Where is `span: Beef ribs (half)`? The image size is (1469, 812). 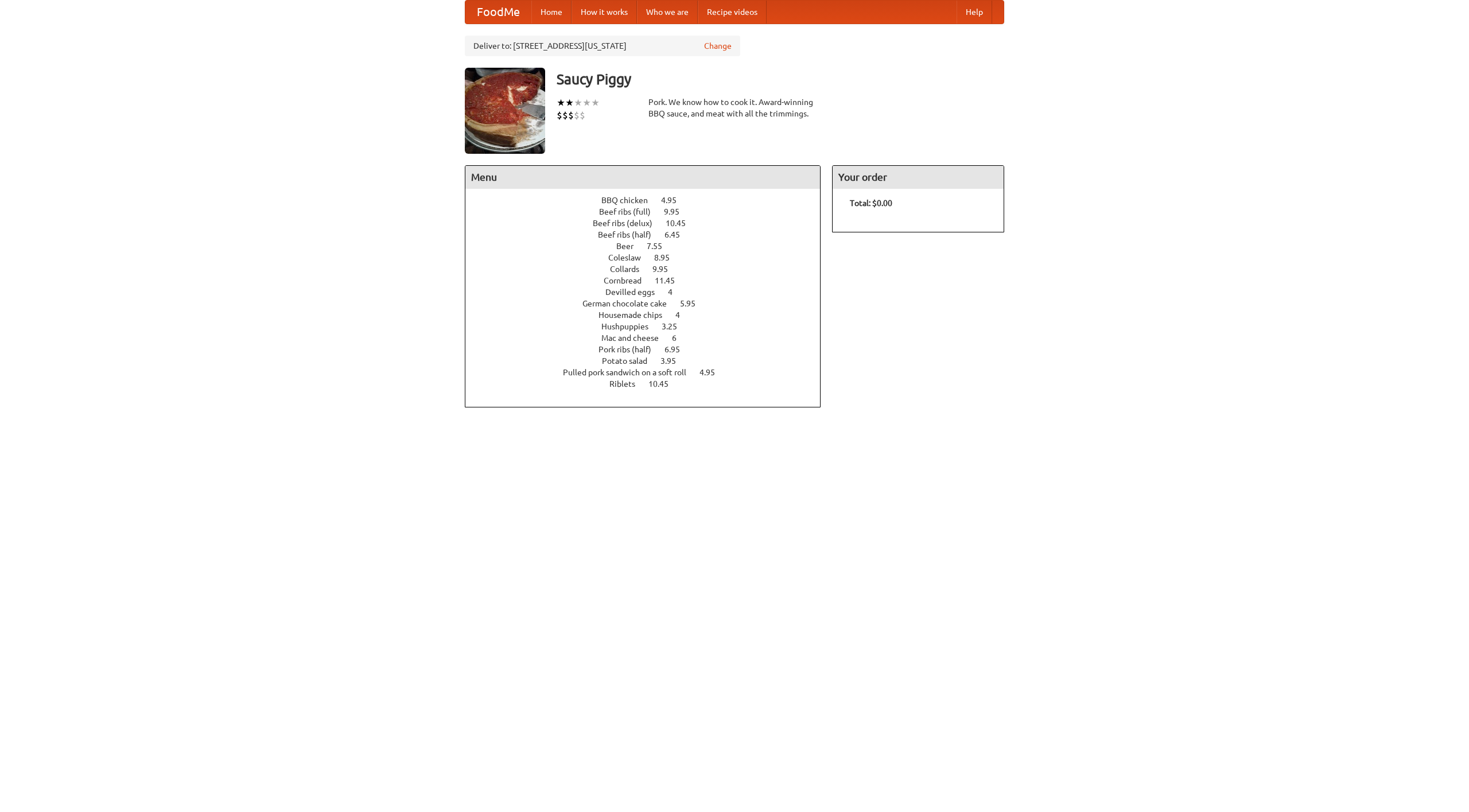
span: Beef ribs (half) is located at coordinates (630, 235).